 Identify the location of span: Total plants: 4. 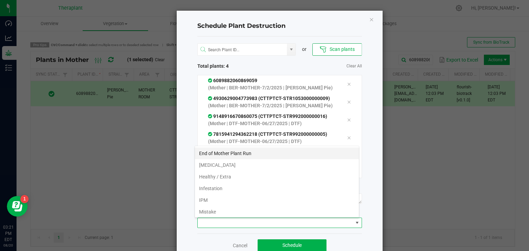
(238, 66).